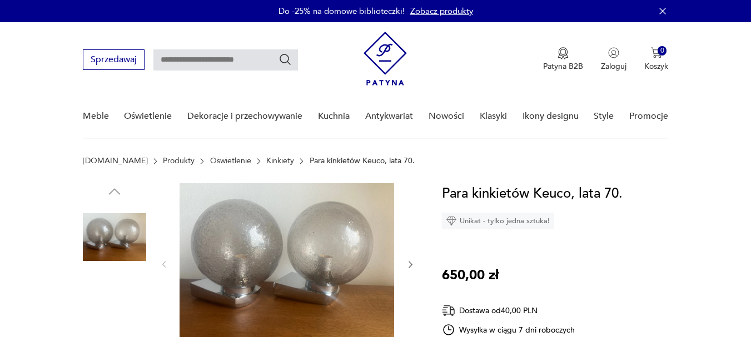  Describe the element at coordinates (613, 53) in the screenshot. I see `img: Ikonka użytkownika` at that location.